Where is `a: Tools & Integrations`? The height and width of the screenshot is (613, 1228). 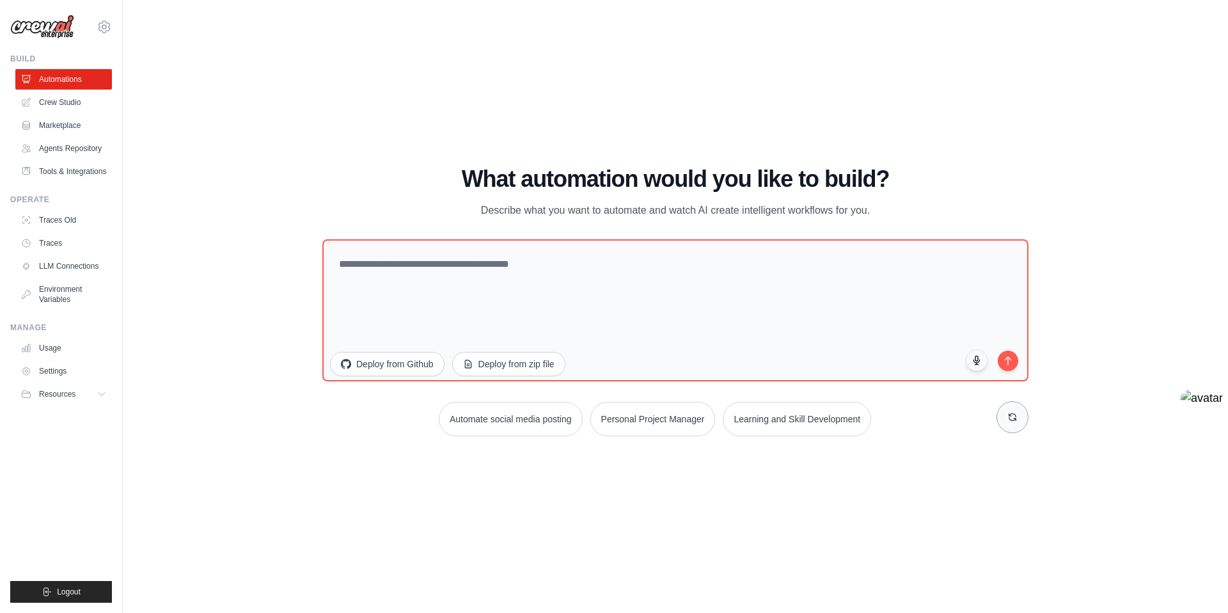 a: Tools & Integrations is located at coordinates (63, 171).